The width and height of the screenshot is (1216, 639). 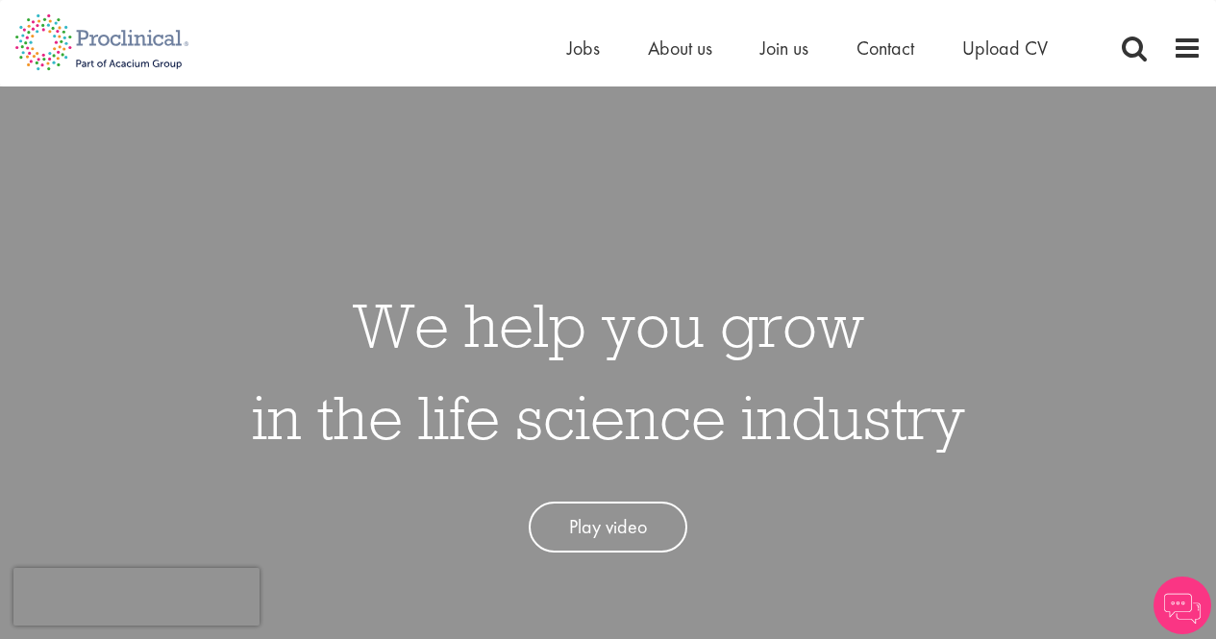 What do you see at coordinates (680, 48) in the screenshot?
I see `span: About us` at bounding box center [680, 48].